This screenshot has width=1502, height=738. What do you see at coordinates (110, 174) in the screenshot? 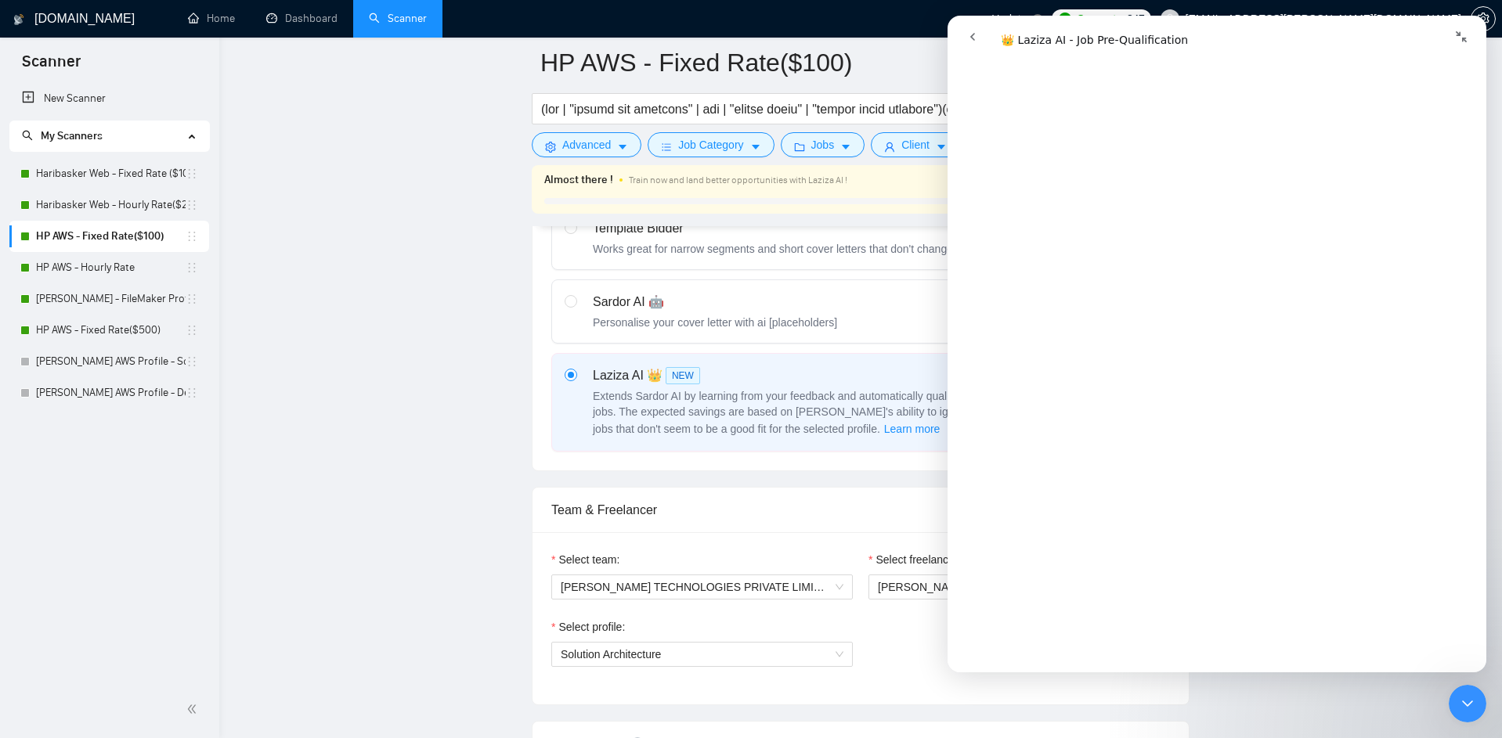
I see `a: Haribasker Web - Fixed Rate ($100)` at bounding box center [110, 174].